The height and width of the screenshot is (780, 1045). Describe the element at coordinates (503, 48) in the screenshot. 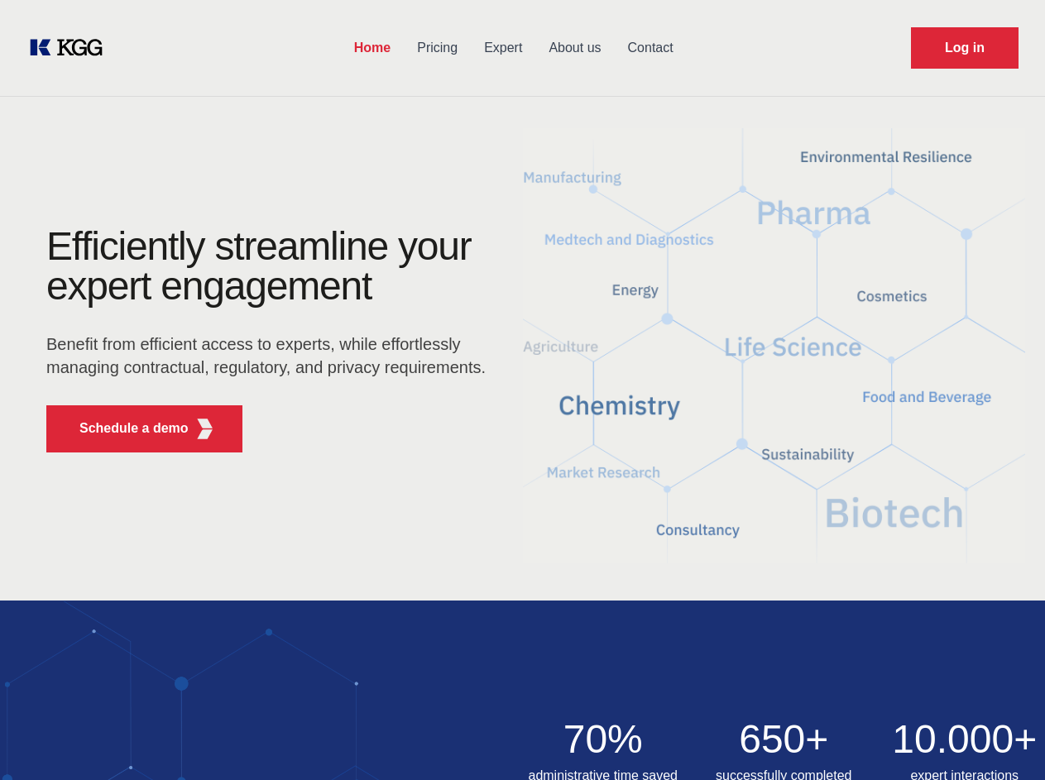

I see `a: Expert` at that location.